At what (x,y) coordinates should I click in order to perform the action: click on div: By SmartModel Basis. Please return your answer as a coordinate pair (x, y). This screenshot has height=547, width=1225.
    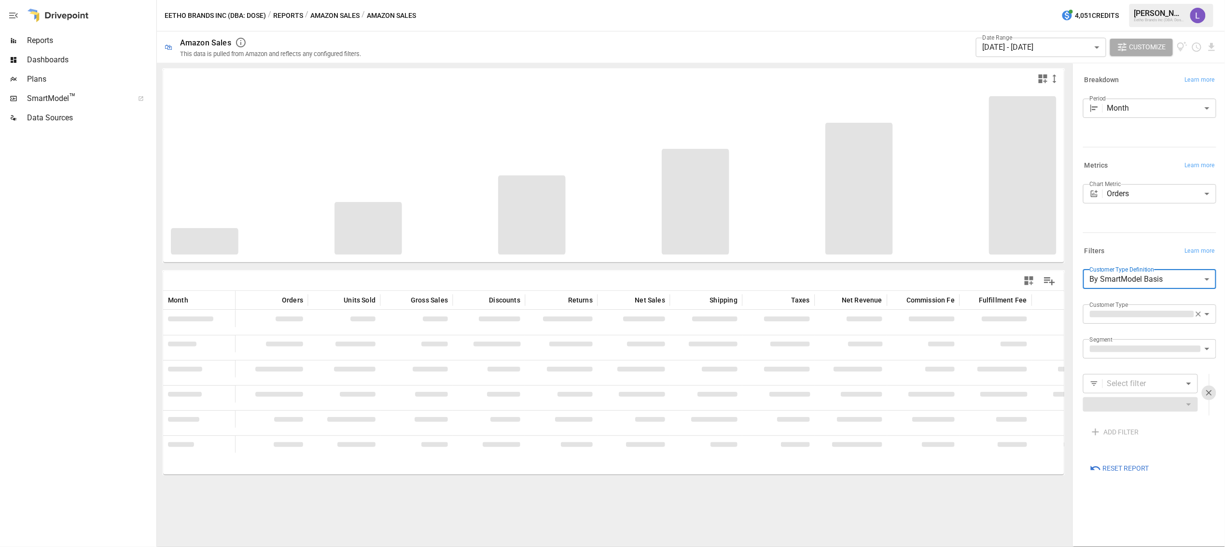
    Looking at the image, I should click on (1150, 279).